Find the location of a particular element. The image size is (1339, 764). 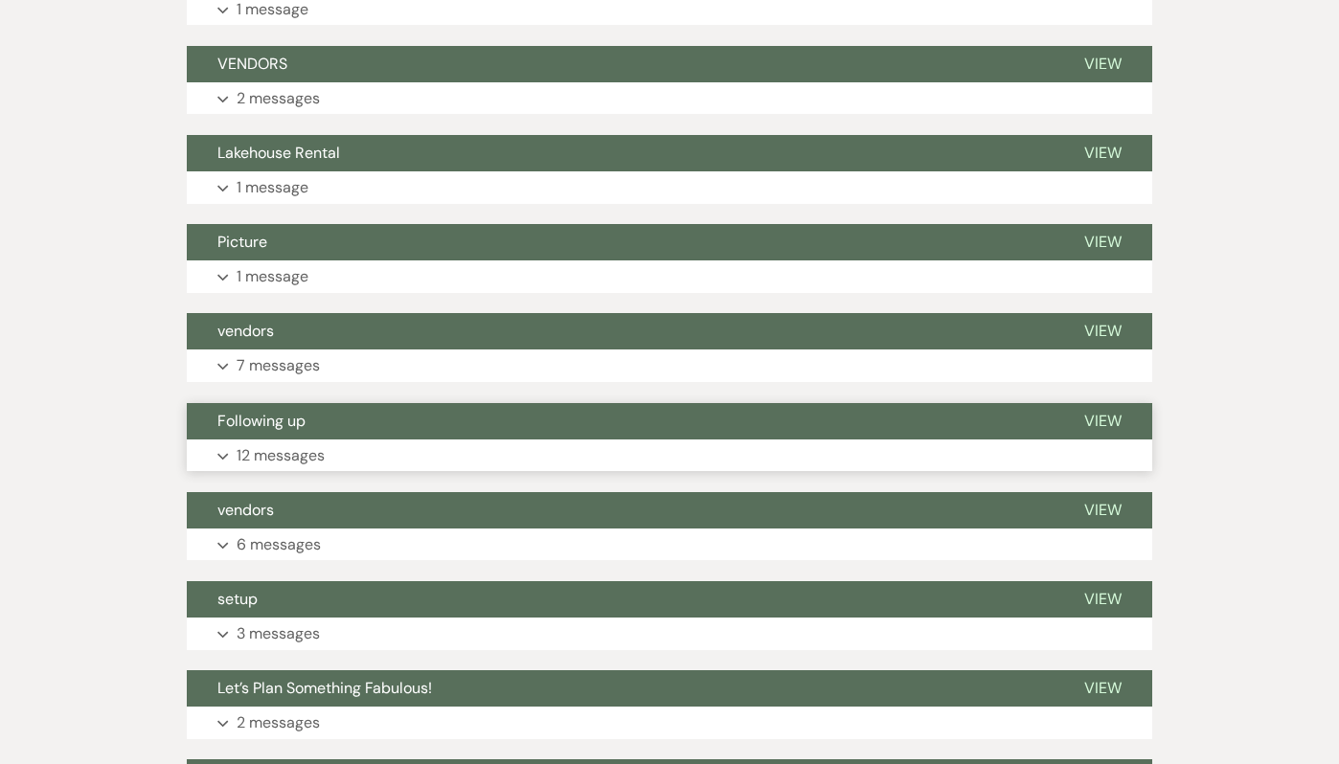

button: VENDORS is located at coordinates (620, 64).